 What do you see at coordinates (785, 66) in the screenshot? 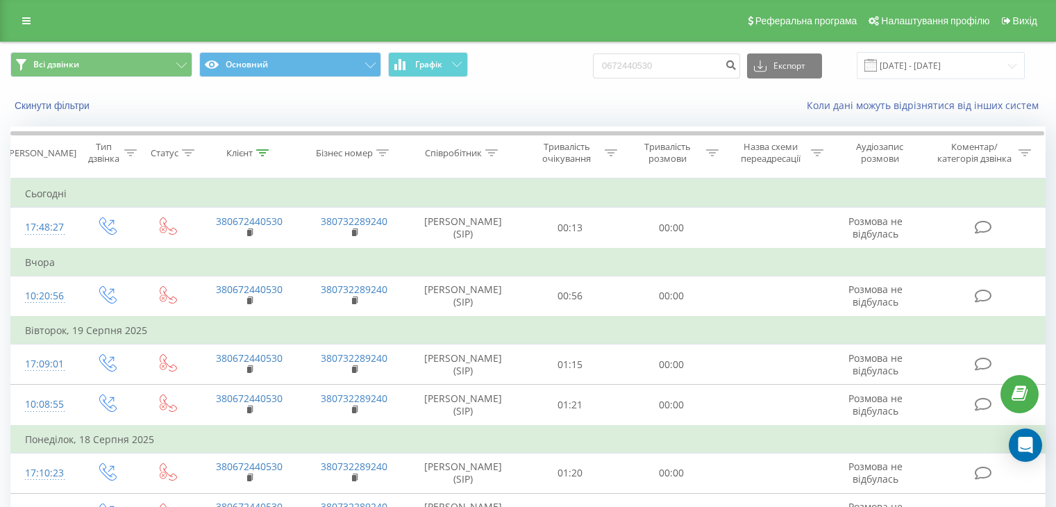
I see `button: Експорт` at bounding box center [785, 66].